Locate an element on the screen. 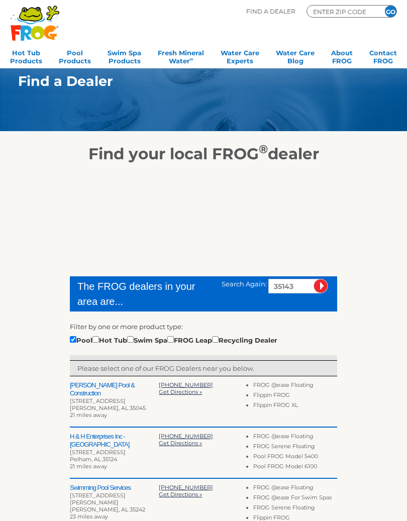  h2: Find your local FROG dealer is located at coordinates (204, 154).